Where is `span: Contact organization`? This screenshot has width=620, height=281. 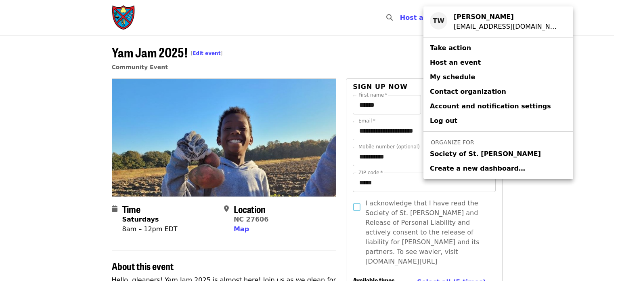 span: Contact organization is located at coordinates (468, 91).